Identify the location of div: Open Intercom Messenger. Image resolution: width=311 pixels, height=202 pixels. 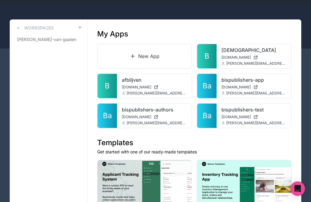
(297, 188).